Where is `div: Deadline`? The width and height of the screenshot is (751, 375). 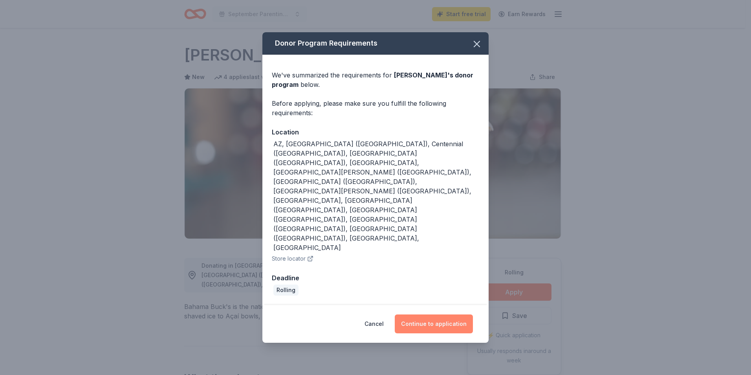
div: Deadline is located at coordinates (375, 278).